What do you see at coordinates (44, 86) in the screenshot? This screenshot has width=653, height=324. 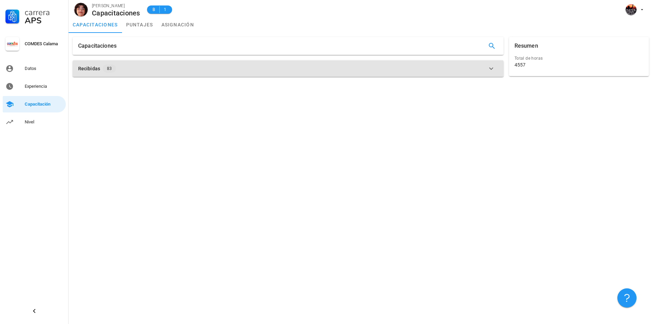 I see `div: Experiencia` at bounding box center [44, 86].